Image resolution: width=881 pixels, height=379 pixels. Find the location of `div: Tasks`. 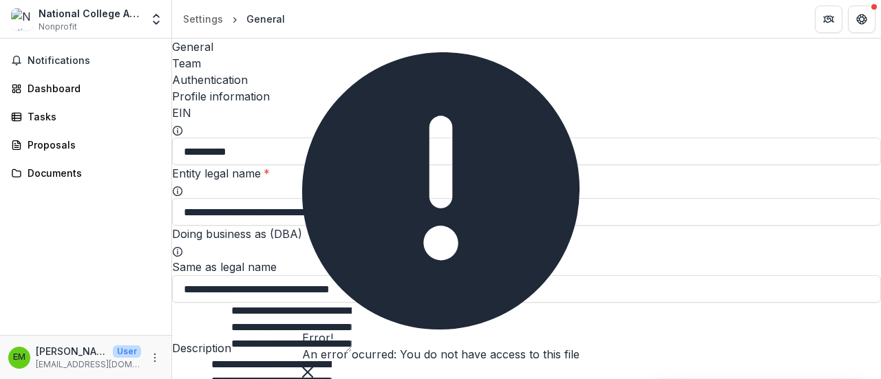

div: Tasks is located at coordinates (91, 116).